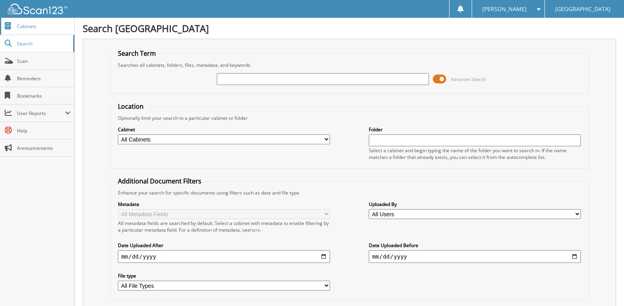 This screenshot has width=624, height=306. I want to click on label: Date Uploaded Before, so click(474, 245).